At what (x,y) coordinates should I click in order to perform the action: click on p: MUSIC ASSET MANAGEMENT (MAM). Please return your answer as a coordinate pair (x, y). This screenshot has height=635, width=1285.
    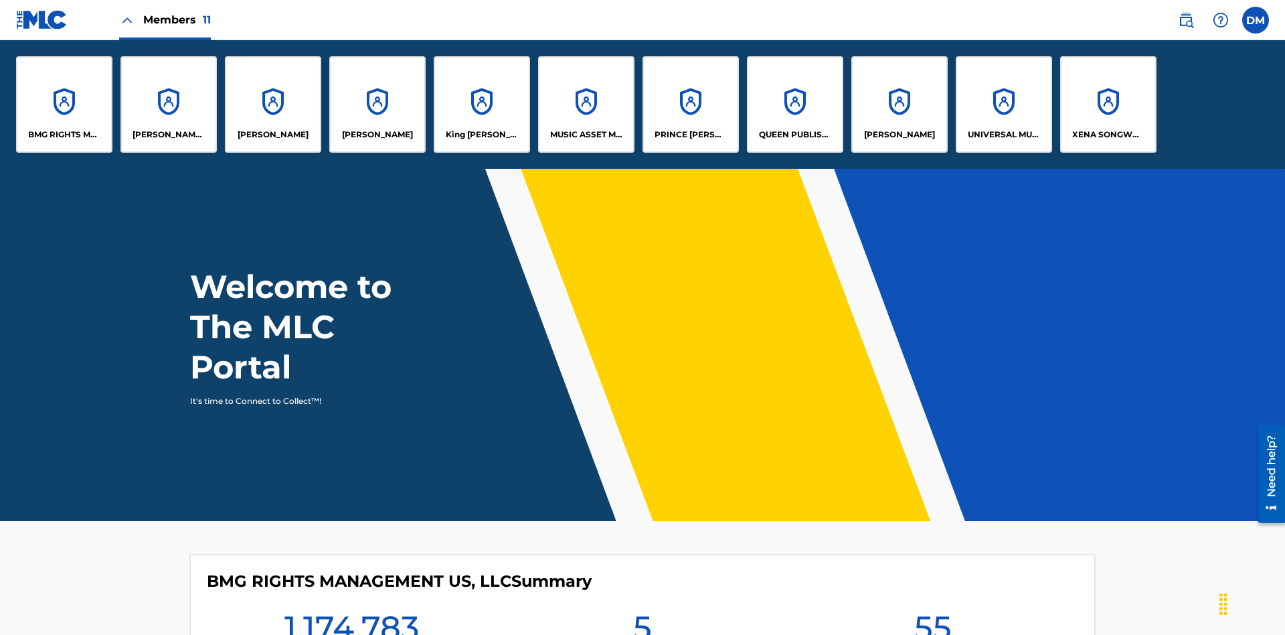
    Looking at the image, I should click on (586, 135).